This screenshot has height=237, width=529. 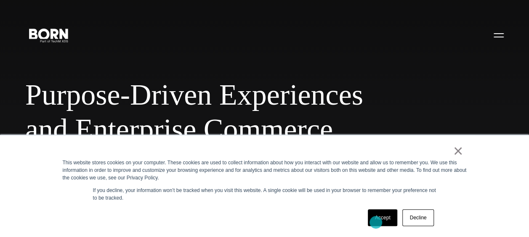 What do you see at coordinates (382, 218) in the screenshot?
I see `a: Accept` at bounding box center [382, 218].